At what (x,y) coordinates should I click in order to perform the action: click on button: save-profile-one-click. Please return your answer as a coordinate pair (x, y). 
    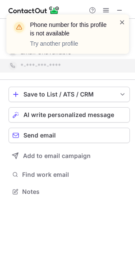
    Looking at the image, I should click on (69, 94).